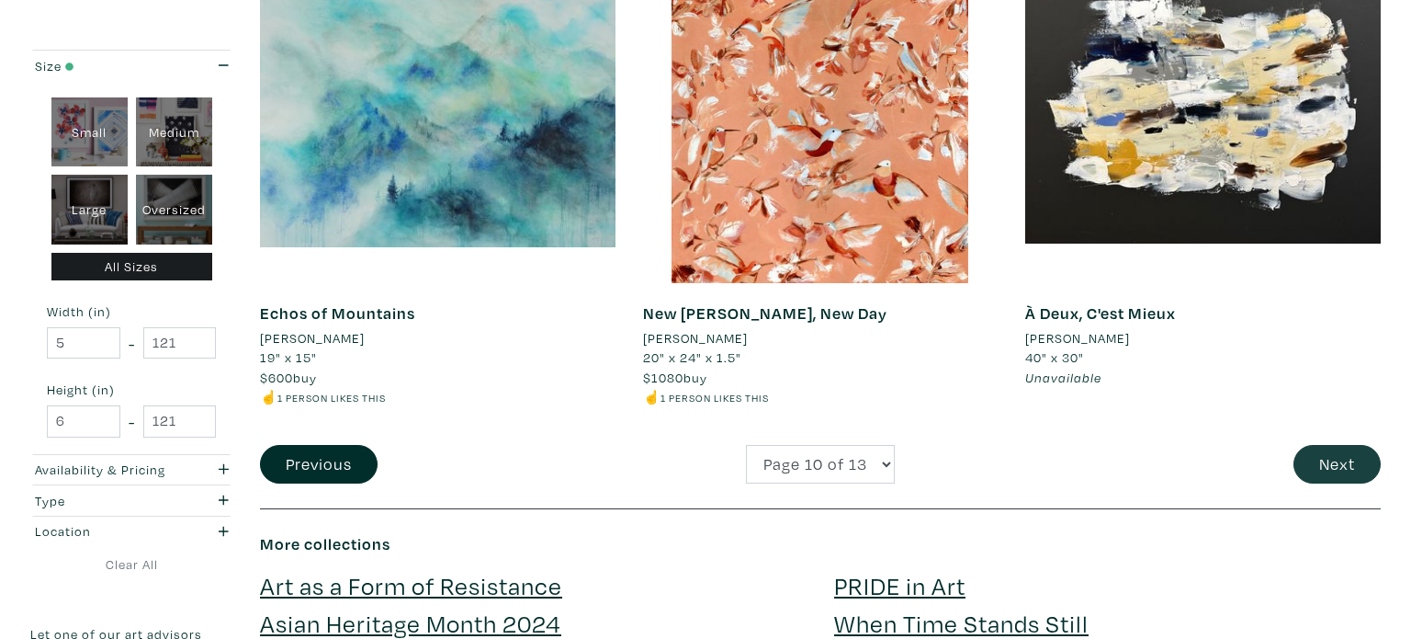  Describe the element at coordinates (131, 65) in the screenshot. I see `button: Size` at that location.